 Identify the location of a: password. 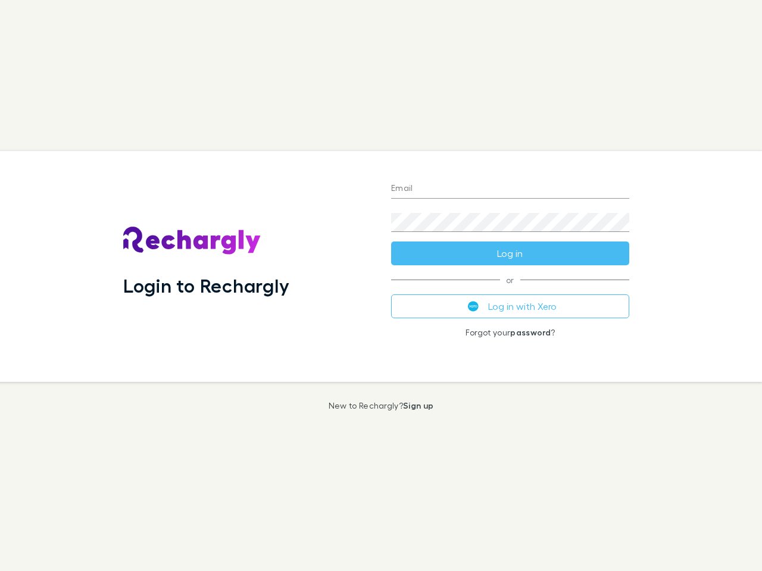
(530, 332).